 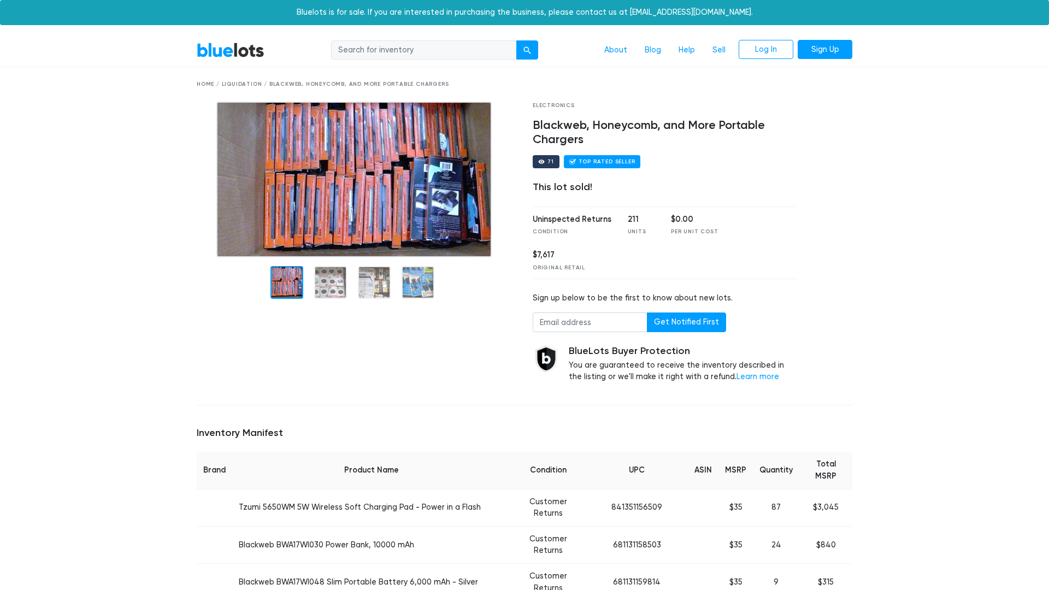 What do you see at coordinates (653, 50) in the screenshot?
I see `a: Blog` at bounding box center [653, 50].